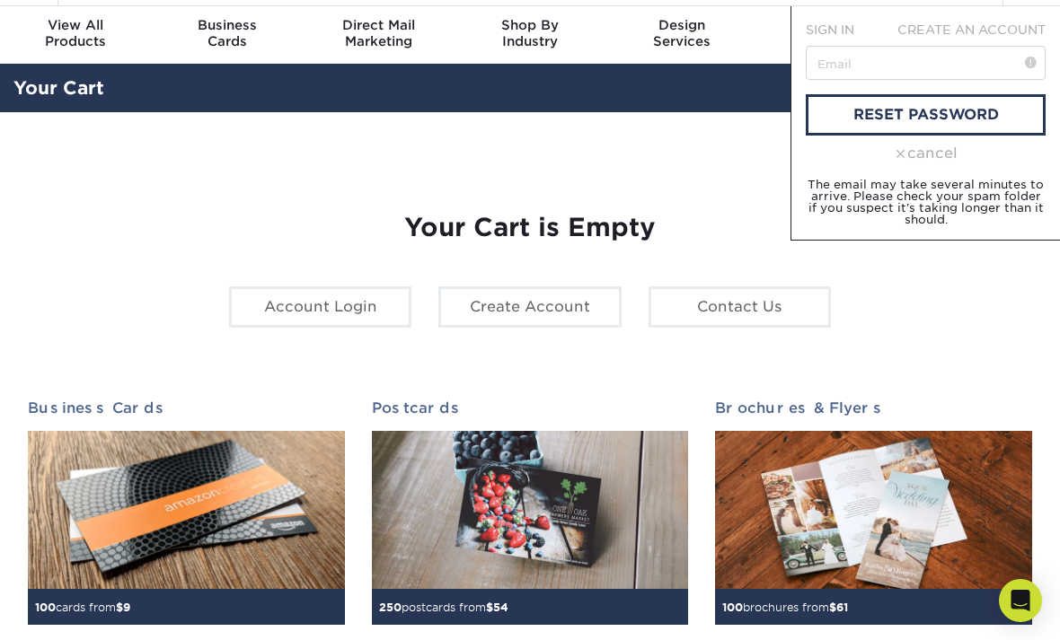  Describe the element at coordinates (530, 35) in the screenshot. I see `a: Shop ByIndustry` at that location.